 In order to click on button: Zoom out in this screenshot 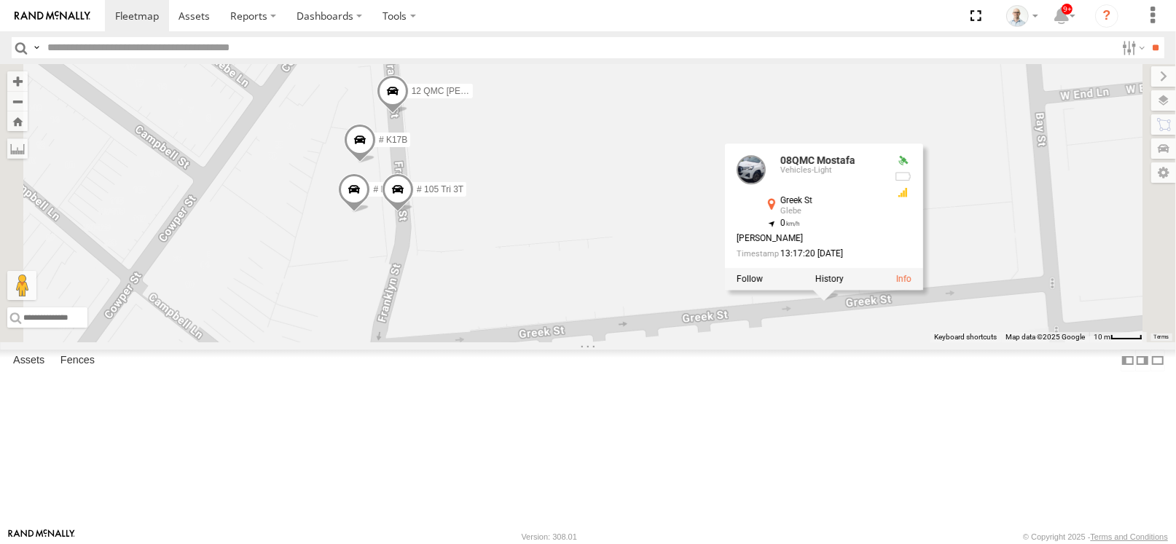, I will do `click(17, 101)`.